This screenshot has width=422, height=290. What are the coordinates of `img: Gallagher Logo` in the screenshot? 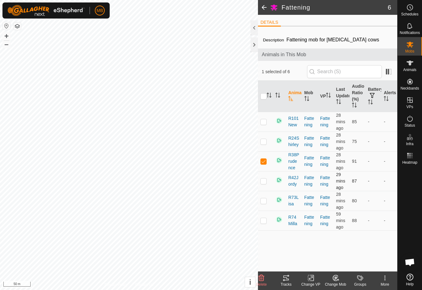 It's located at (46, 10).